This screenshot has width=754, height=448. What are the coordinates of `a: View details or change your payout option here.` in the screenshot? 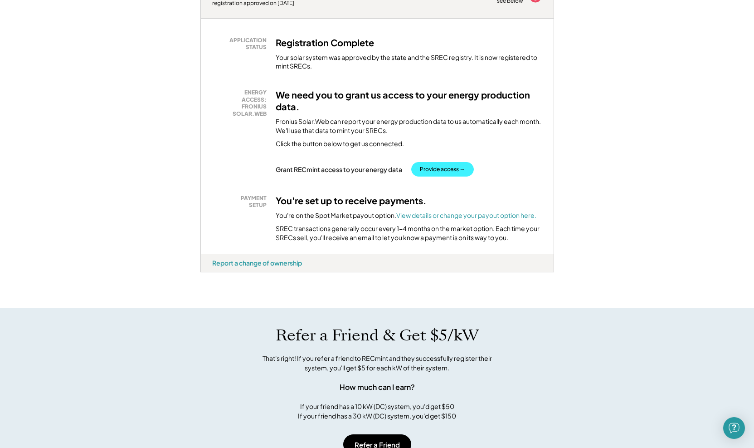 It's located at (466, 215).